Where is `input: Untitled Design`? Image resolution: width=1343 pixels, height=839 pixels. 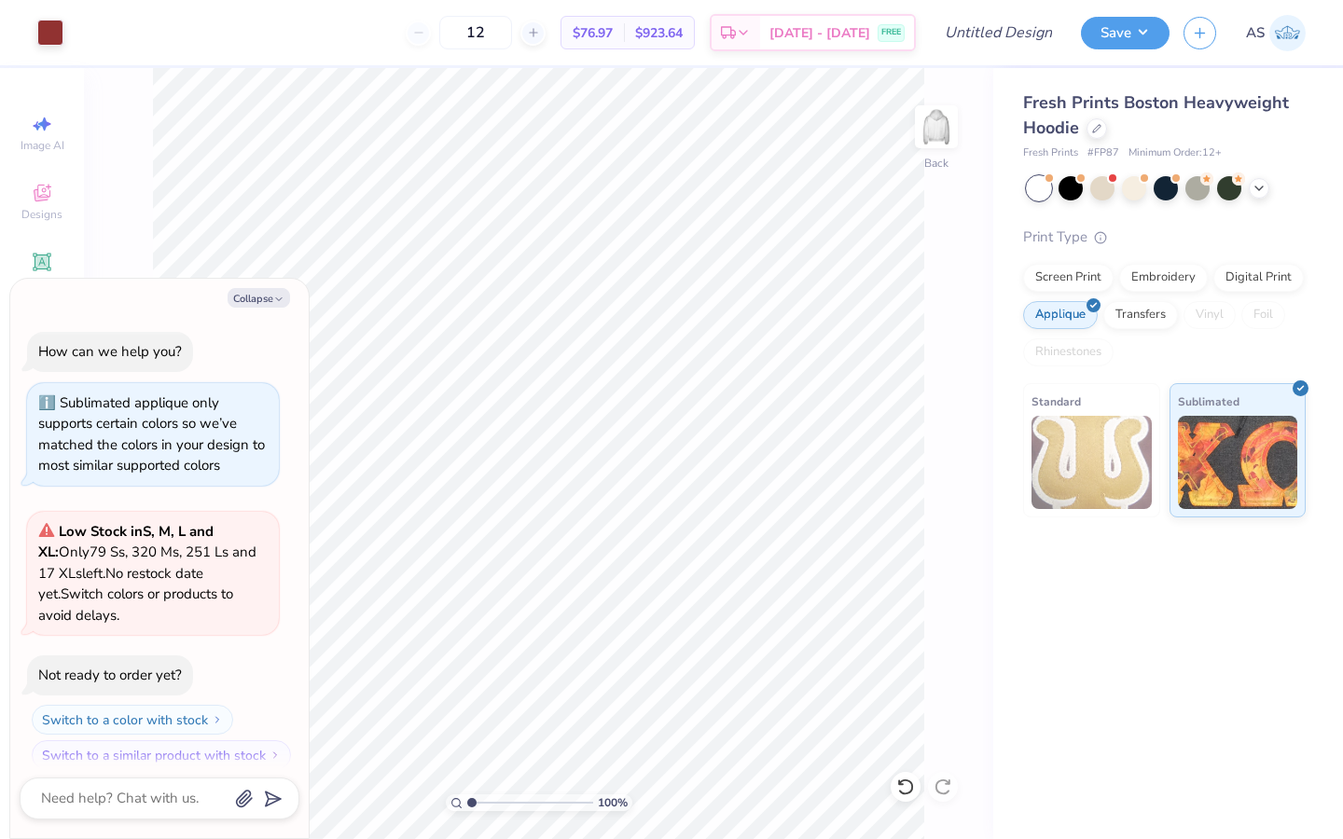
input: Untitled Design is located at coordinates (998, 33).